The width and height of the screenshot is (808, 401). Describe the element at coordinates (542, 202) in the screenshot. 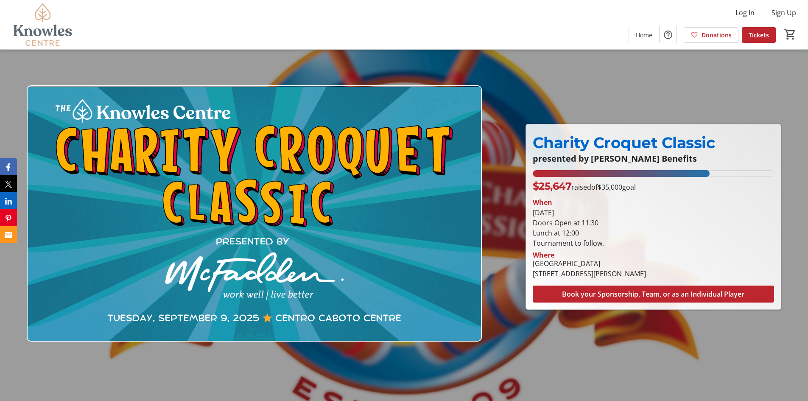

I see `div: When` at that location.